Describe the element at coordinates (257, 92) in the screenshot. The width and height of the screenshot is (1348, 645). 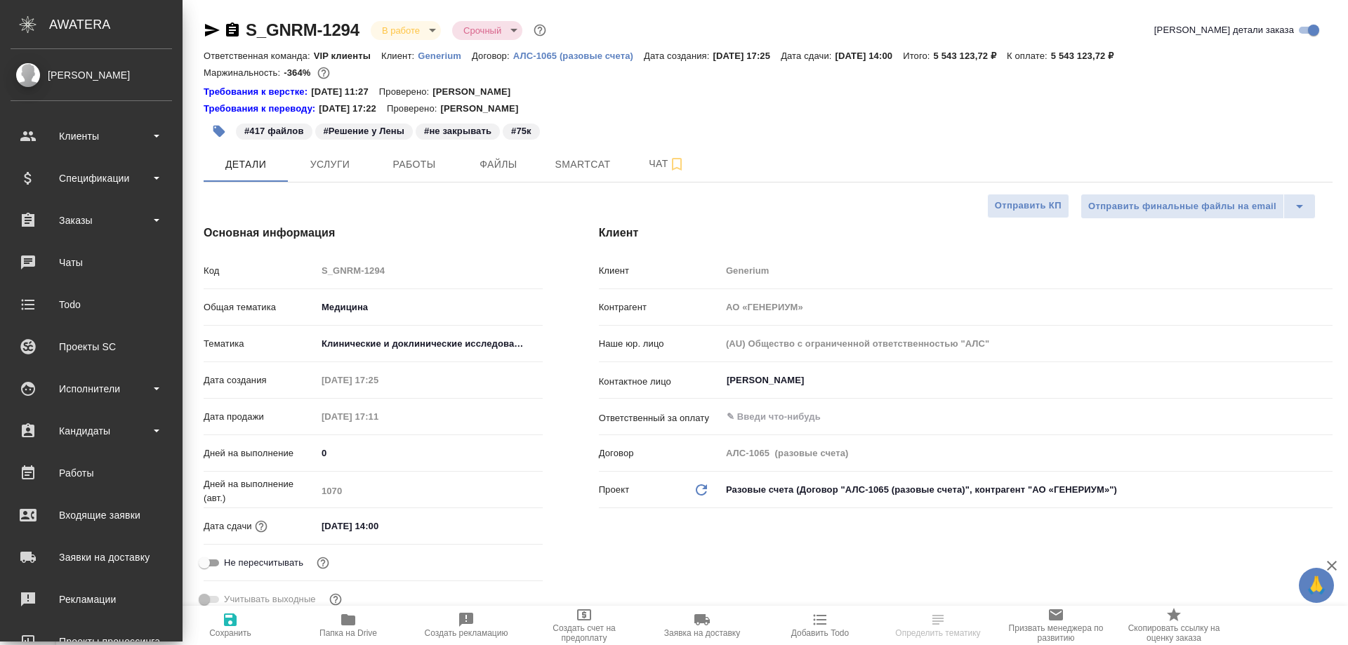
I see `a: Требования к верстке:` at that location.